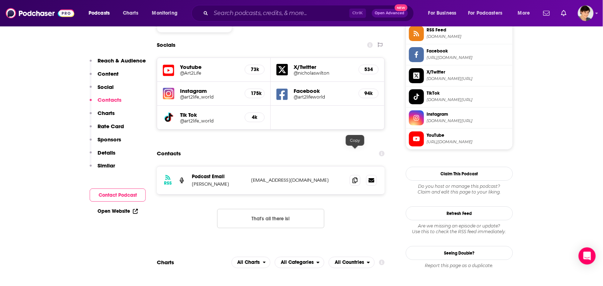 This screenshot has width=603, height=286. What do you see at coordinates (251, 263) in the screenshot?
I see `h2: Platforms` at bounding box center [251, 263].